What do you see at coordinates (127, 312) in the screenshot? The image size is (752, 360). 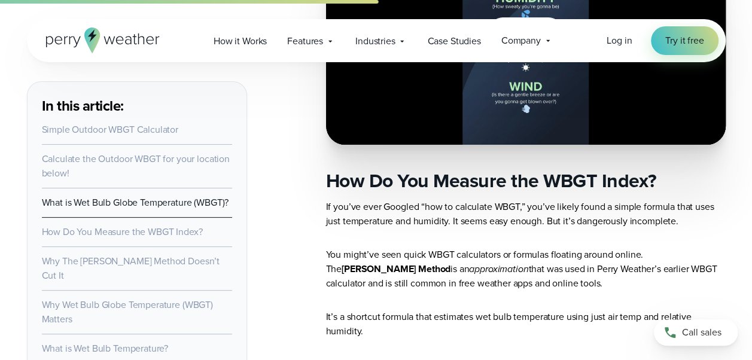 I see `a: Why Wet Bulb Globe Temperature (WBGT) Matters` at bounding box center [127, 312].